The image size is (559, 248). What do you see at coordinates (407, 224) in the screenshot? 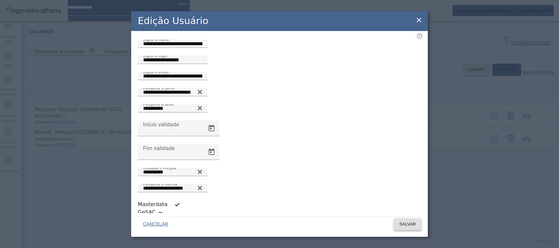
I see `button: SALVAR` at bounding box center [407, 224].